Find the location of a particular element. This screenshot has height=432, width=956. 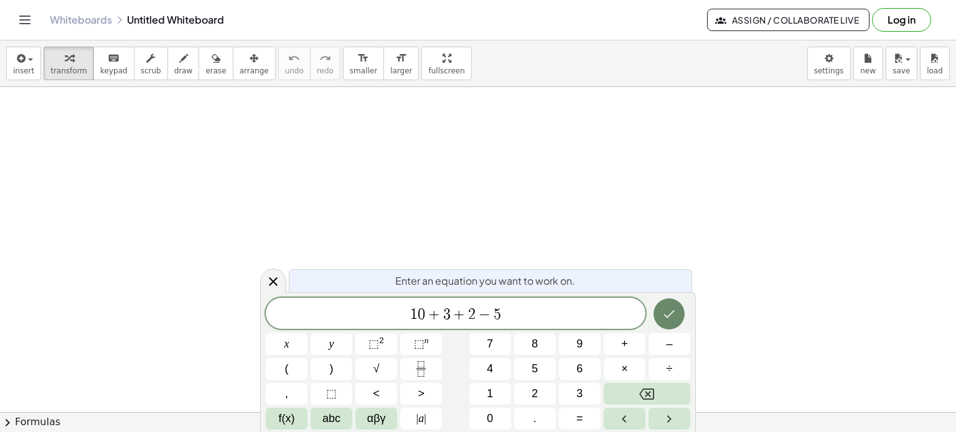

button: Backspace is located at coordinates (646, 394).